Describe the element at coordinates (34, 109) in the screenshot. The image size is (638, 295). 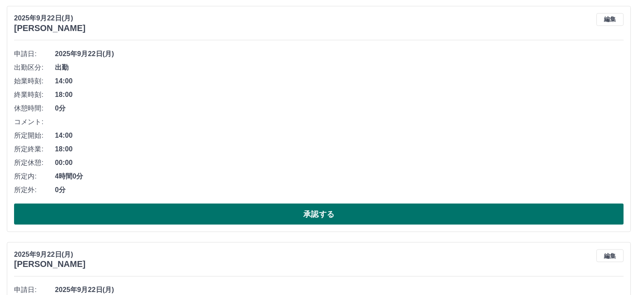
I see `span: 休憩時間:` at that location.